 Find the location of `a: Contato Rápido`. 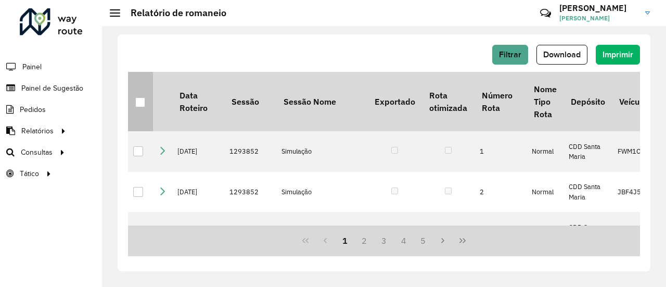

a: Contato Rápido is located at coordinates (545, 13).